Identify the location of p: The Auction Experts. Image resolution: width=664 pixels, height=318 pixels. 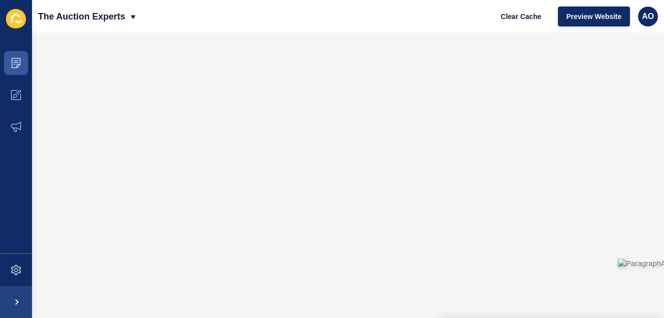
(82, 17).